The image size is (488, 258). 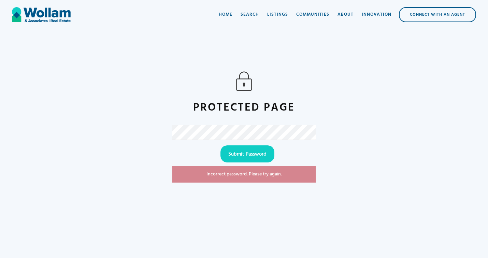 I want to click on a: Communities, so click(x=313, y=15).